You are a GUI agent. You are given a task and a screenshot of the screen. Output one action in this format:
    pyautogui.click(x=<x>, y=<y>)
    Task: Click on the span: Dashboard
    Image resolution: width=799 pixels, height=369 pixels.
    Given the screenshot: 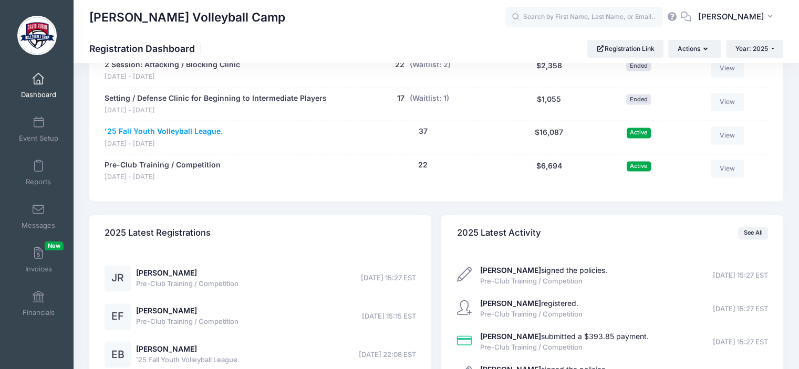 What is the action you would take?
    pyautogui.click(x=38, y=95)
    